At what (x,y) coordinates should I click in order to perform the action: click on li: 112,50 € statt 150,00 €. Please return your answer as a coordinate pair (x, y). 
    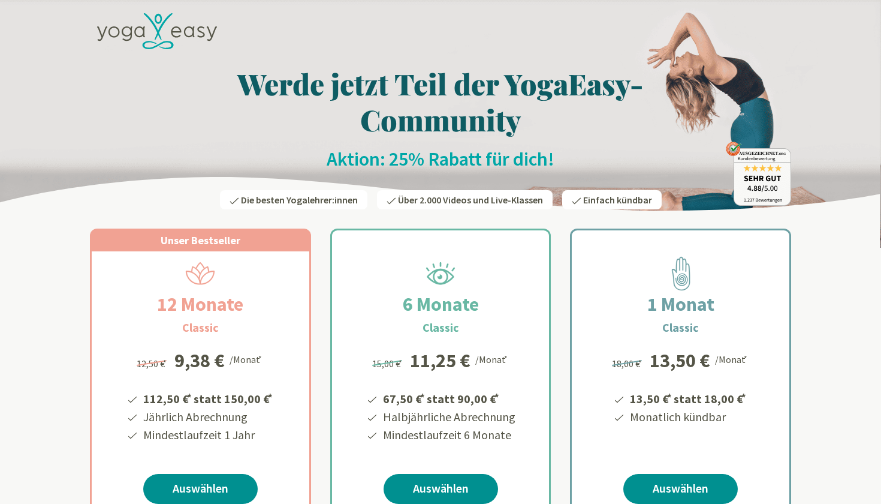
    Looking at the image, I should click on (208, 397).